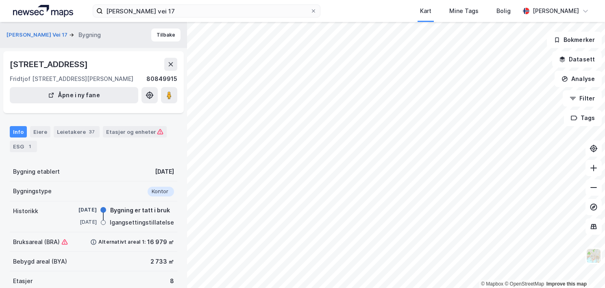  Describe the element at coordinates (18, 132) in the screenshot. I see `div: Info` at that location.